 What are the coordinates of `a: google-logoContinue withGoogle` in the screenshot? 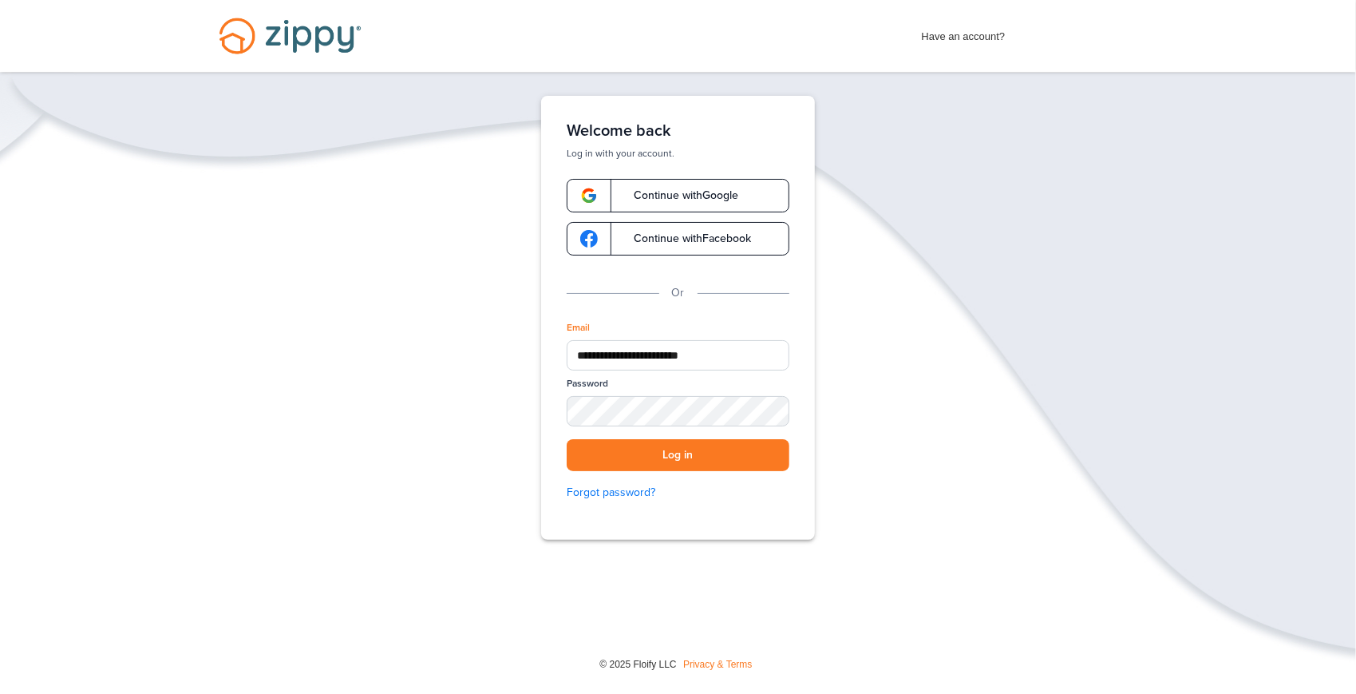 It's located at (678, 196).